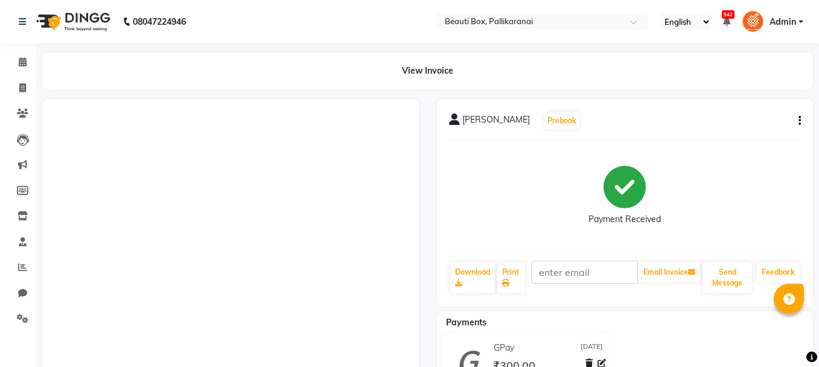 The width and height of the screenshot is (819, 367). Describe the element at coordinates (728, 14) in the screenshot. I see `span: 542` at that location.